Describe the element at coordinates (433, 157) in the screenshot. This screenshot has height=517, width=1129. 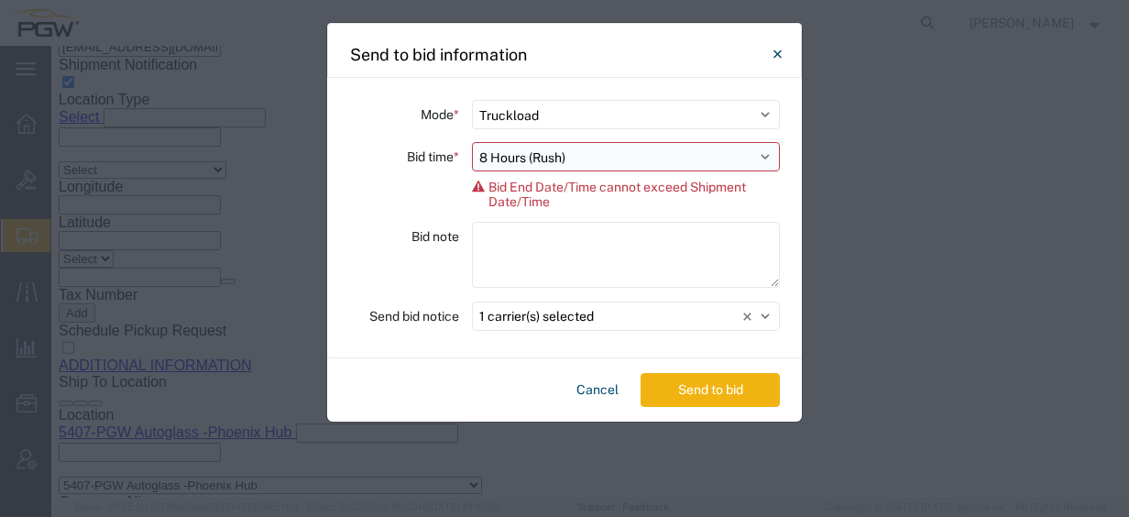
I see `label: Bid time` at that location.